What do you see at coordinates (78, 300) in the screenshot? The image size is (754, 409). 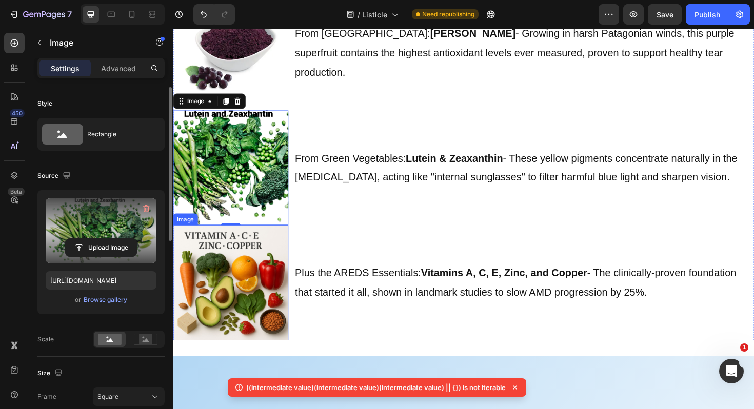 I see `span: or` at bounding box center [78, 300].